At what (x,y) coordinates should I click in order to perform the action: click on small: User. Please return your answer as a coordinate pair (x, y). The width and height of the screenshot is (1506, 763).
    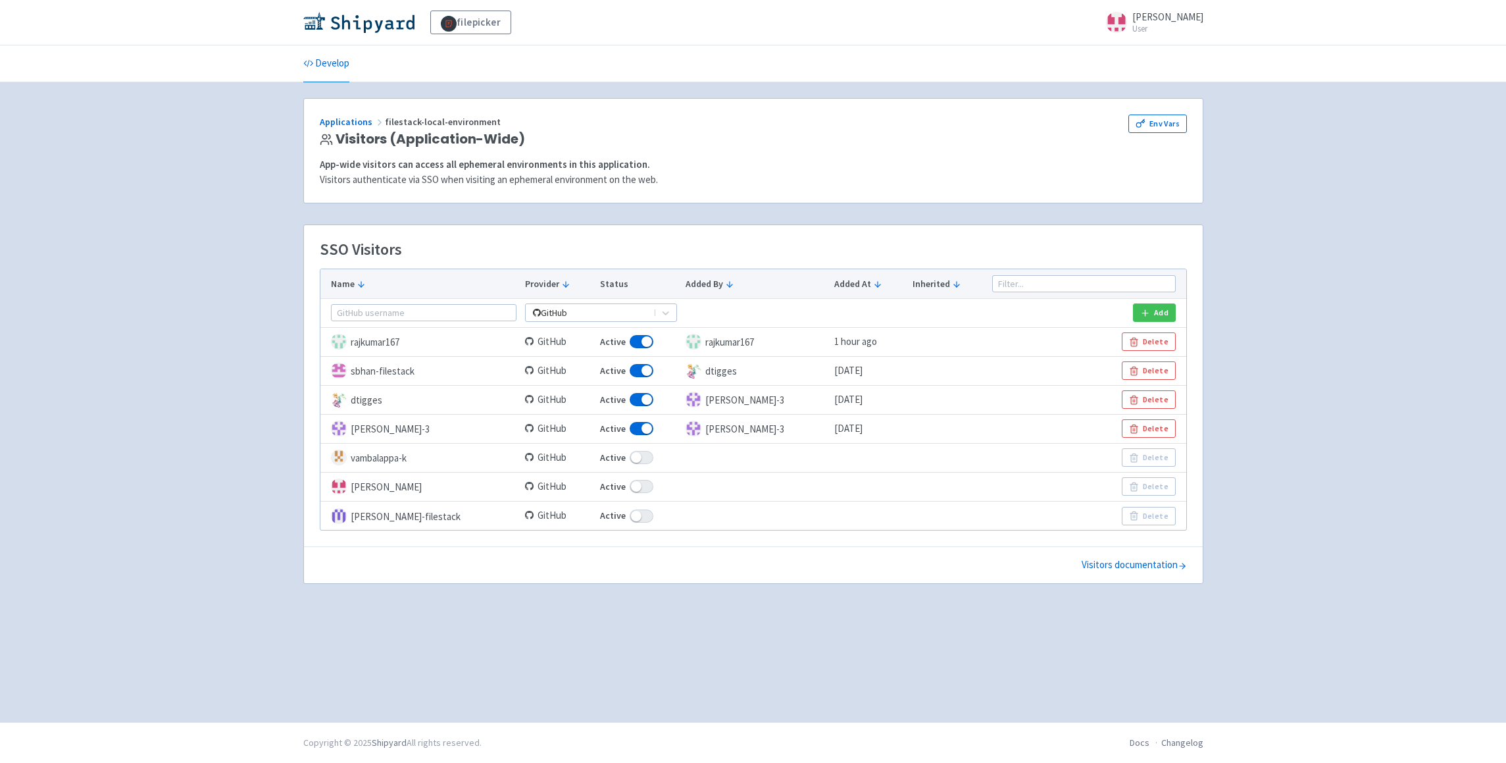
    Looking at the image, I should click on (1168, 28).